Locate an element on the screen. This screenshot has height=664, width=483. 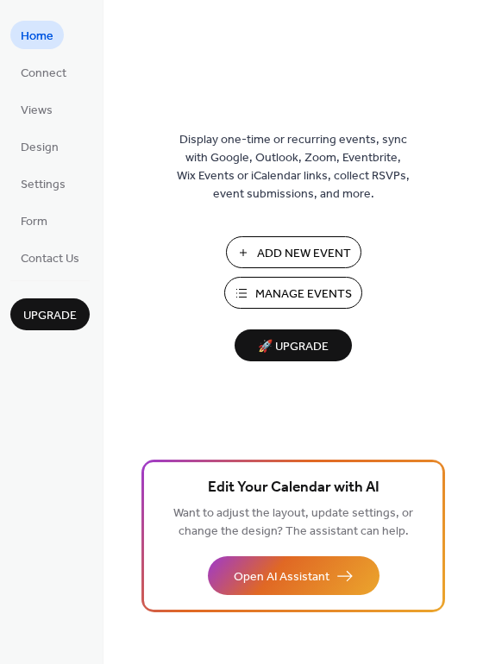
a: Contact Us is located at coordinates (50, 257).